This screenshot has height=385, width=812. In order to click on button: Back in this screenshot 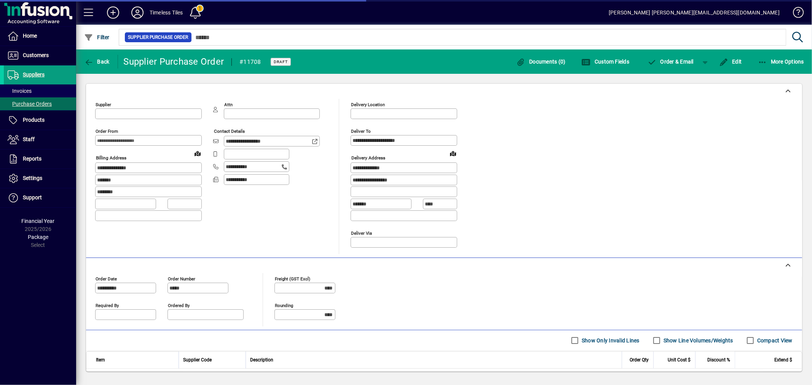, I will do `click(97, 62)`.